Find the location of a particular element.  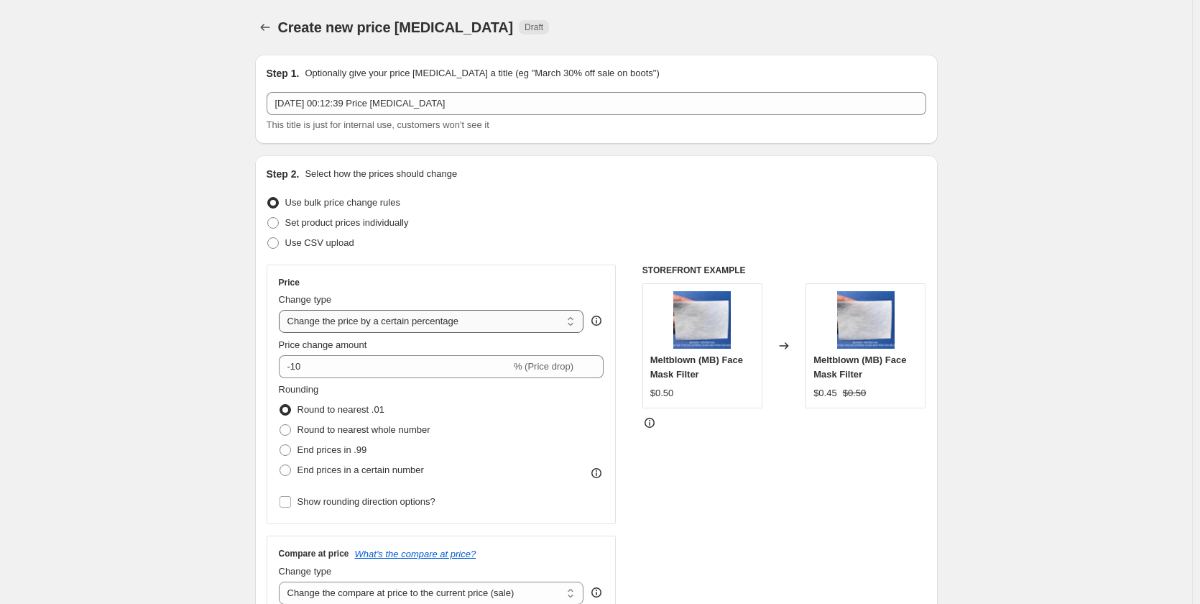

span: Price change amount is located at coordinates (323, 344).